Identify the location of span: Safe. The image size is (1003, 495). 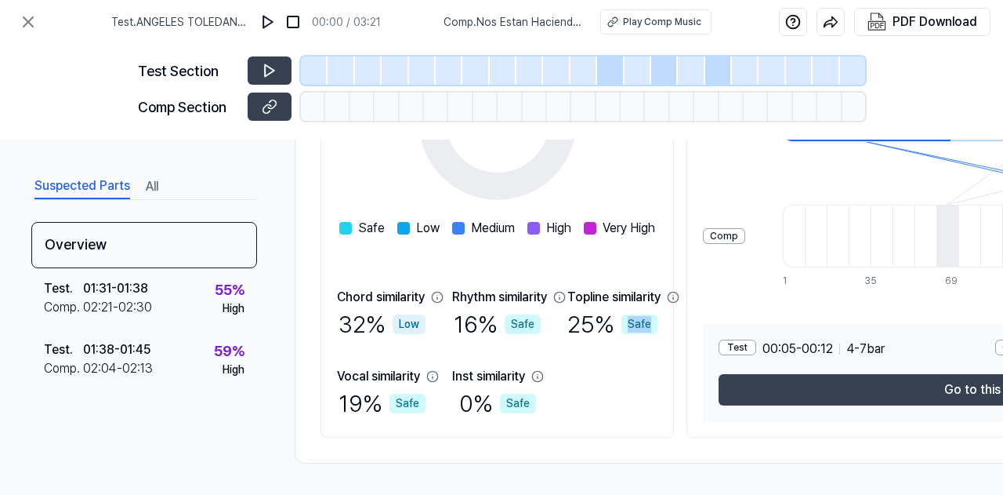
(372, 228).